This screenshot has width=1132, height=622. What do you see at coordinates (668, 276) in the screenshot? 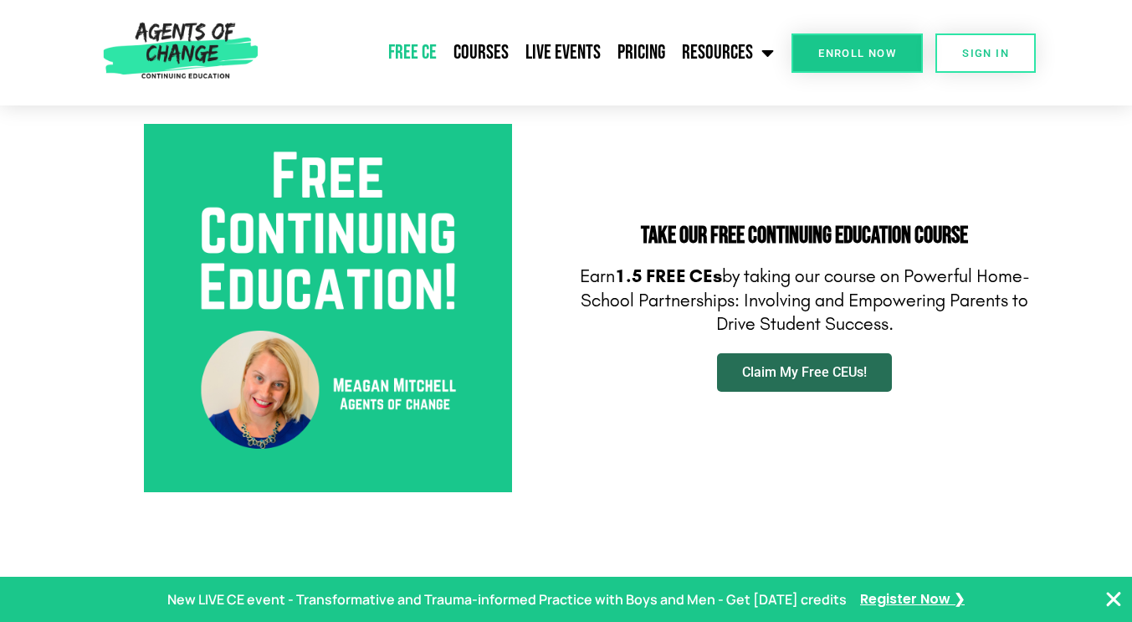
I see `b: 1.5 FREE CEs` at bounding box center [668, 276].